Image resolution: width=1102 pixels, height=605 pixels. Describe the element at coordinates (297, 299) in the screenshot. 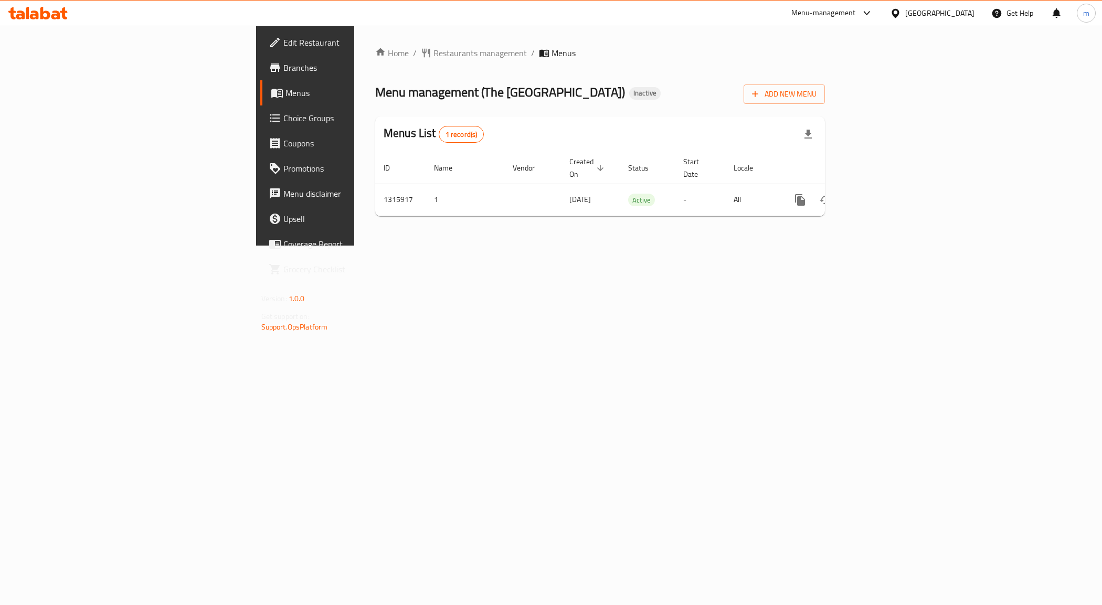

I see `span: 1.0.0` at that location.